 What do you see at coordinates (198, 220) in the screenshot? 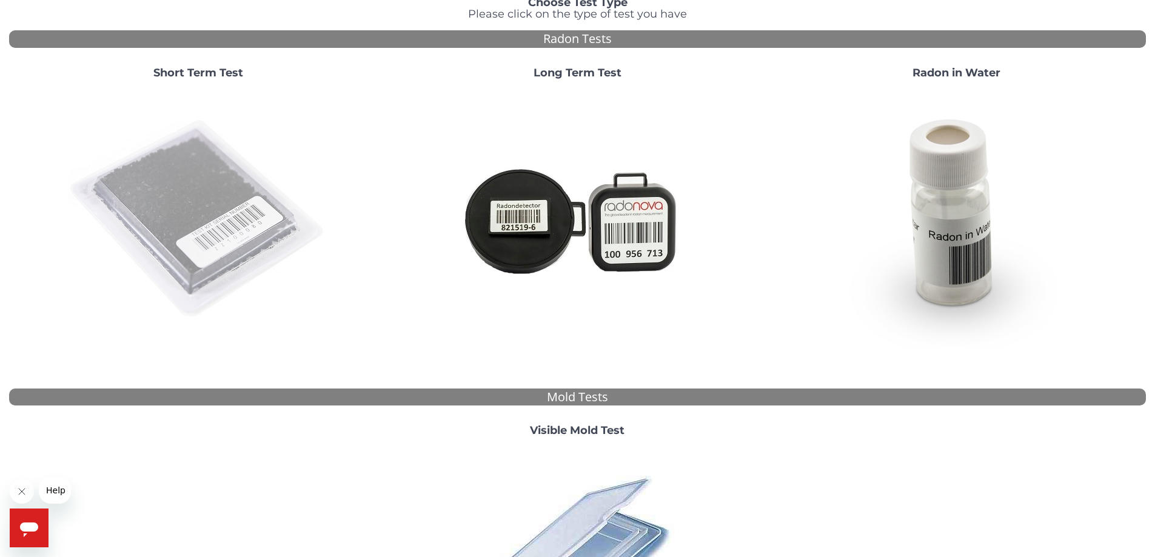
I see `img: ShortTerm.jpg` at bounding box center [198, 220].